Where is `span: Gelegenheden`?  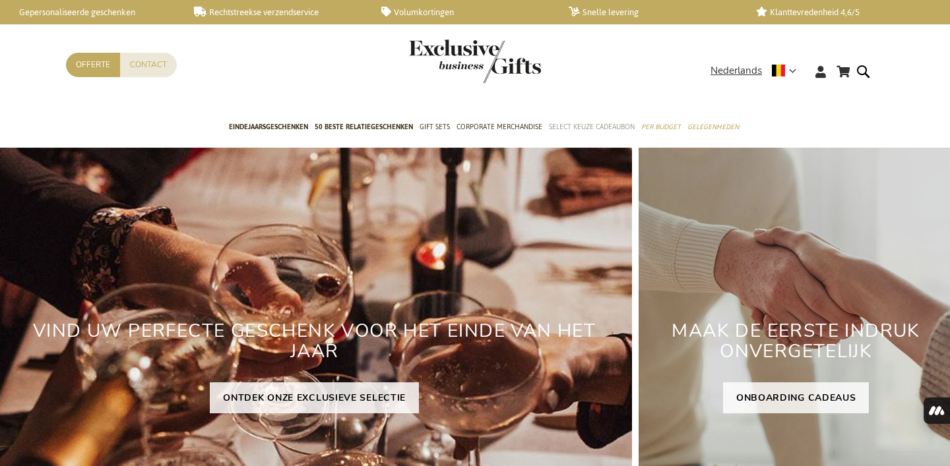 span: Gelegenheden is located at coordinates (713, 127).